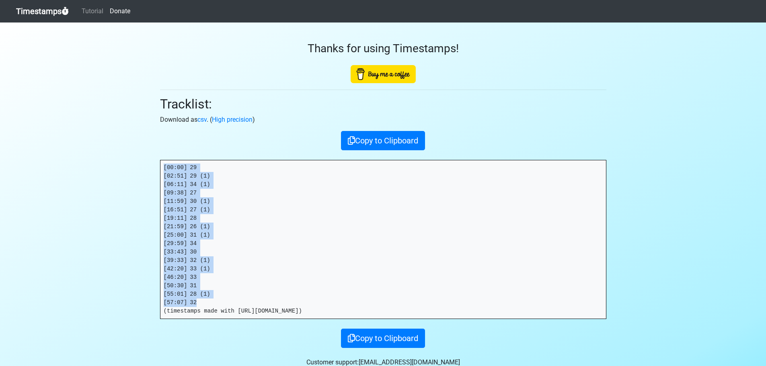 This screenshot has width=766, height=366. I want to click on a: csv, so click(202, 119).